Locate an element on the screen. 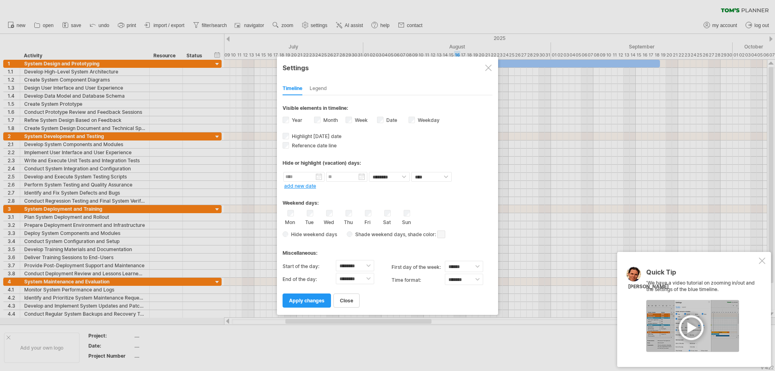 This screenshot has width=775, height=371. label: Sun is located at coordinates (406, 221).